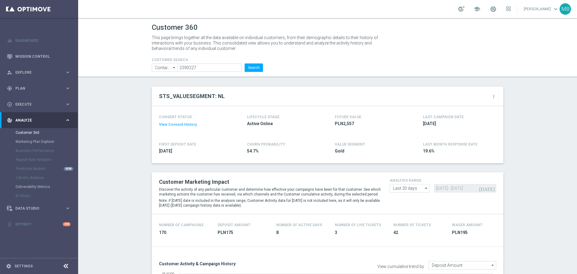 The image size is (577, 274). I want to click on button: equalizer Dashboard, so click(39, 41).